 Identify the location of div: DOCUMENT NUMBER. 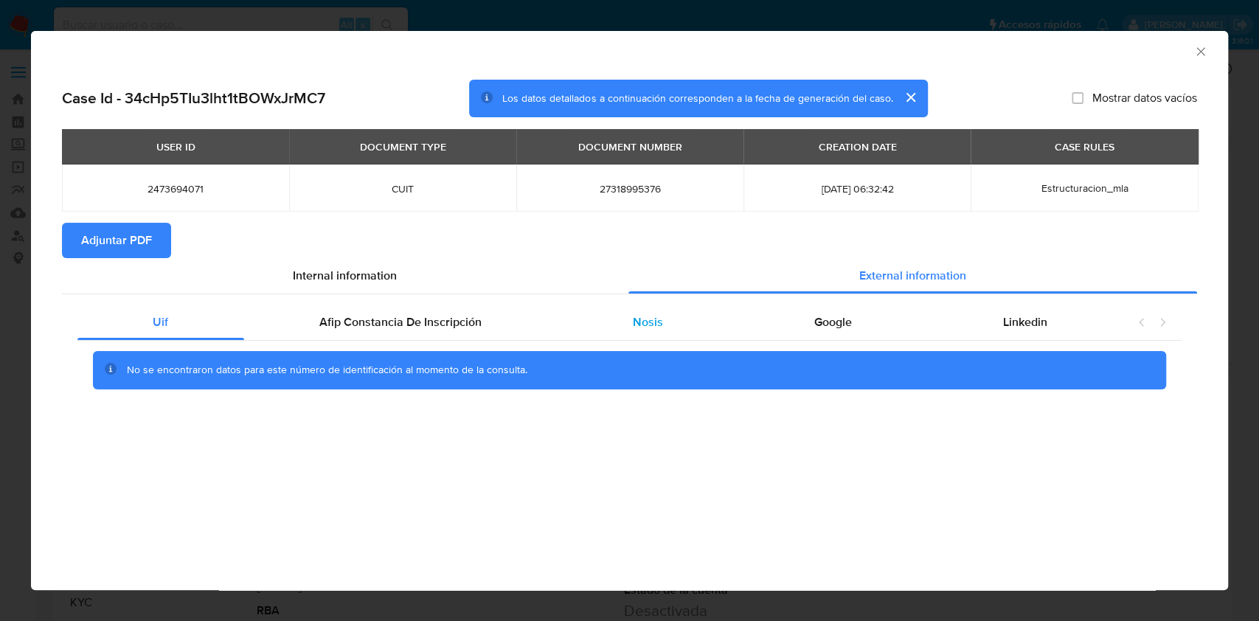
(630, 147).